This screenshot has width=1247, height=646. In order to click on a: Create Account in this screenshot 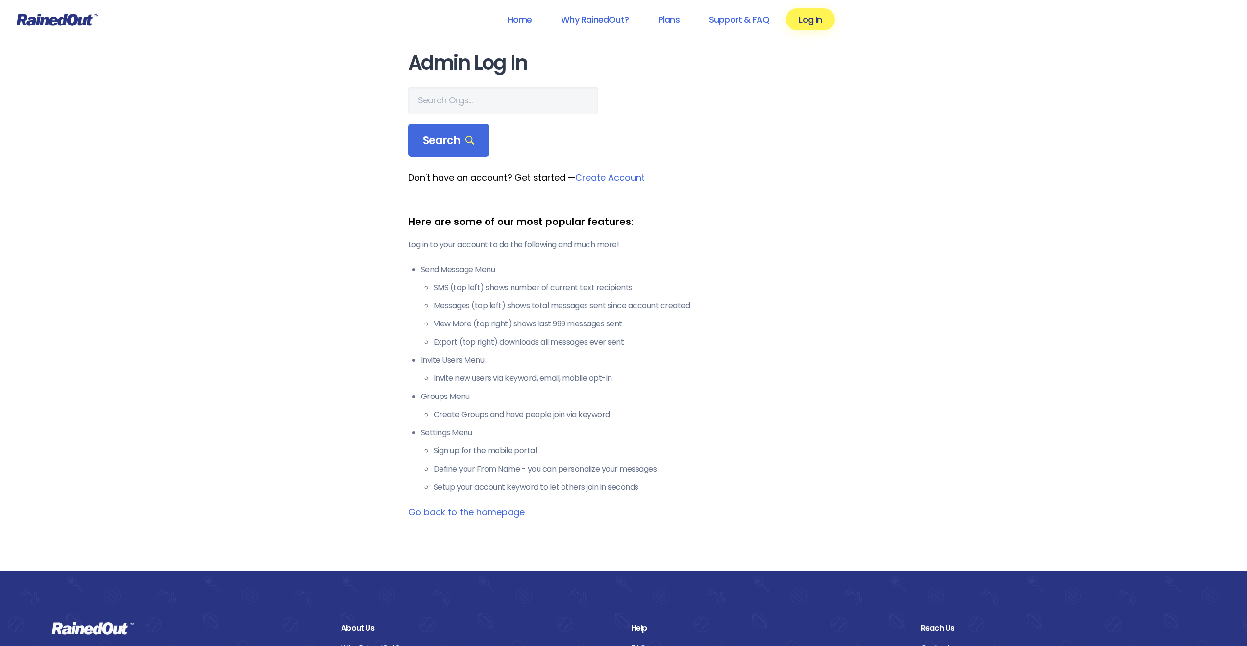, I will do `click(610, 177)`.